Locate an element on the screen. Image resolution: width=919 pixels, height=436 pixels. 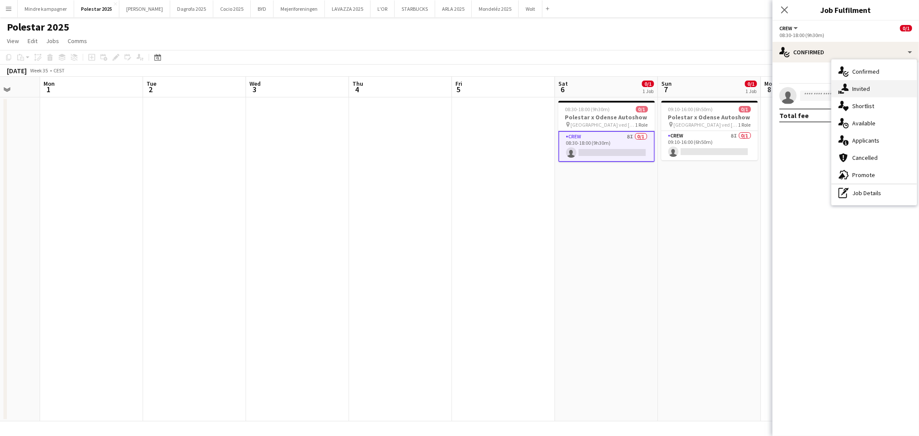
button: Mondeléz 2025 is located at coordinates (495, 9).